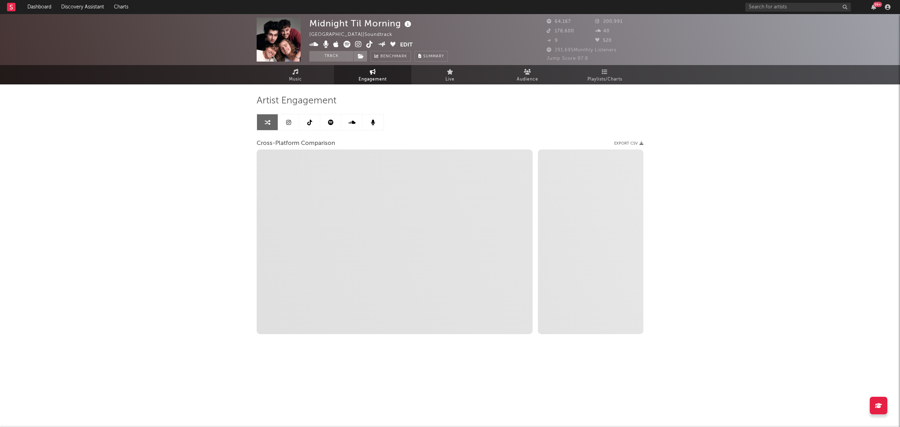 Image resolution: width=900 pixels, height=427 pixels. Describe the element at coordinates (450, 75) in the screenshot. I see `a: Live` at that location.